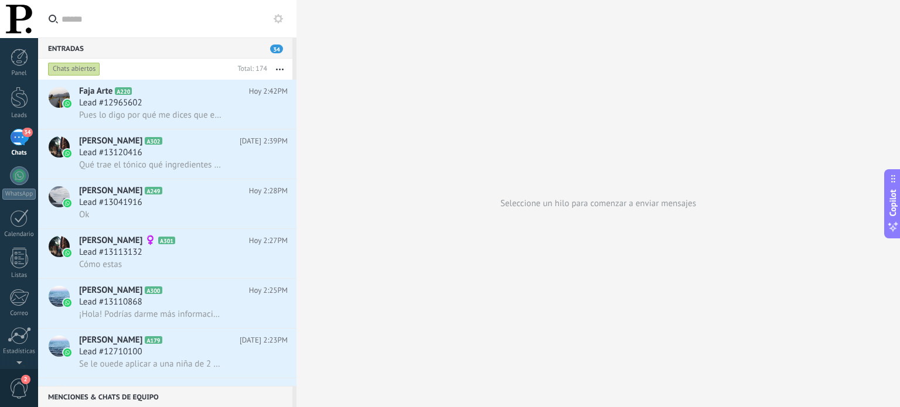  What do you see at coordinates (165, 396) in the screenshot?
I see `div: Menciones & Chats de equipo` at bounding box center [165, 396].